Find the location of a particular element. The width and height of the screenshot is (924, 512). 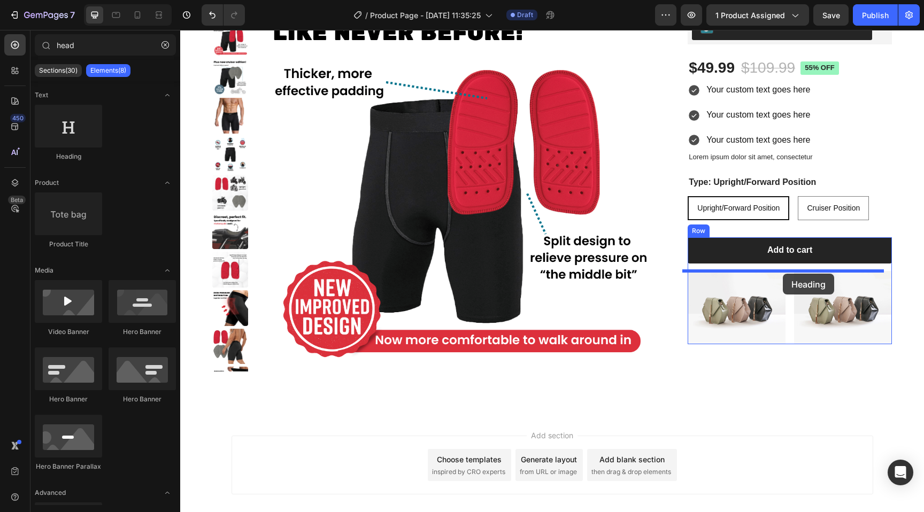

span: 1 product assigned is located at coordinates (750, 15).